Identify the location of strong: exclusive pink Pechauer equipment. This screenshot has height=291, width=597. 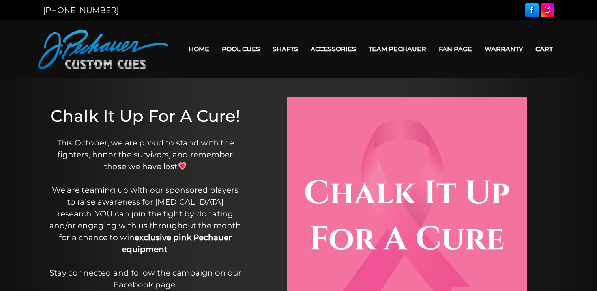
(177, 243).